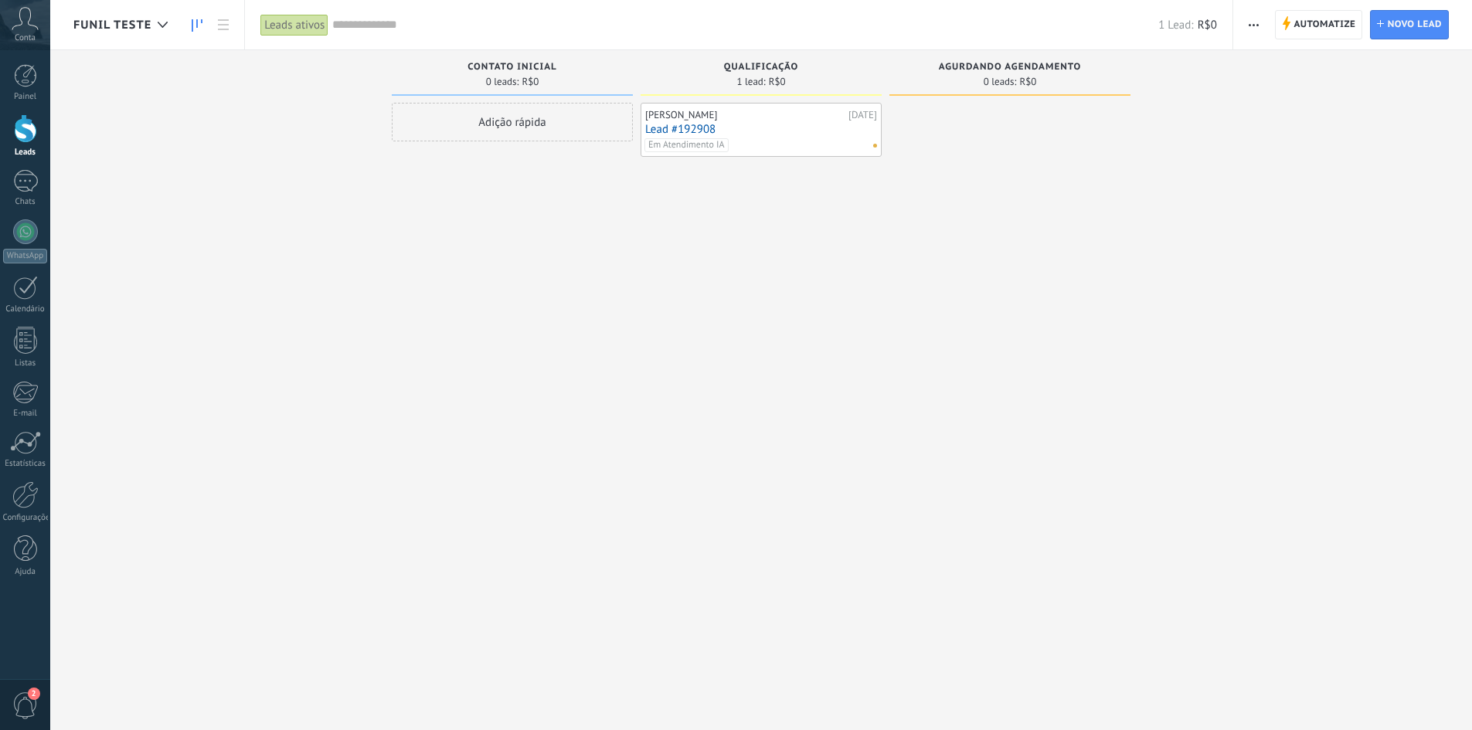 Image resolution: width=1472 pixels, height=730 pixels. Describe the element at coordinates (112, 25) in the screenshot. I see `span: Funil Teste` at that location.